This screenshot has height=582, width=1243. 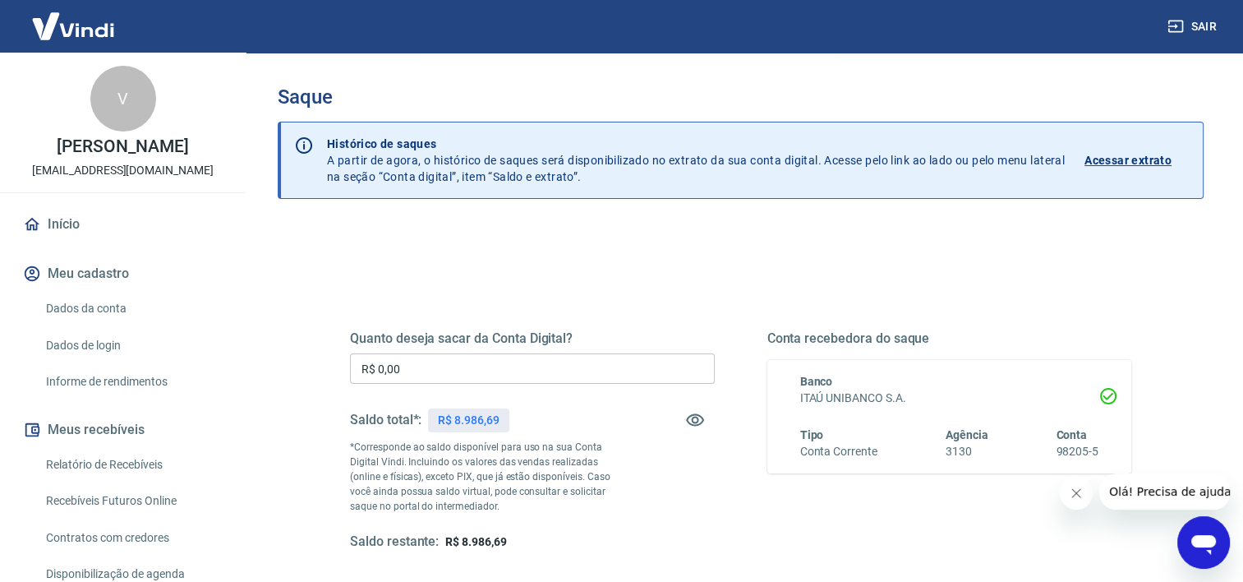 I want to click on h6: ITAÚ UNIBANCO S.A., so click(x=950, y=398).